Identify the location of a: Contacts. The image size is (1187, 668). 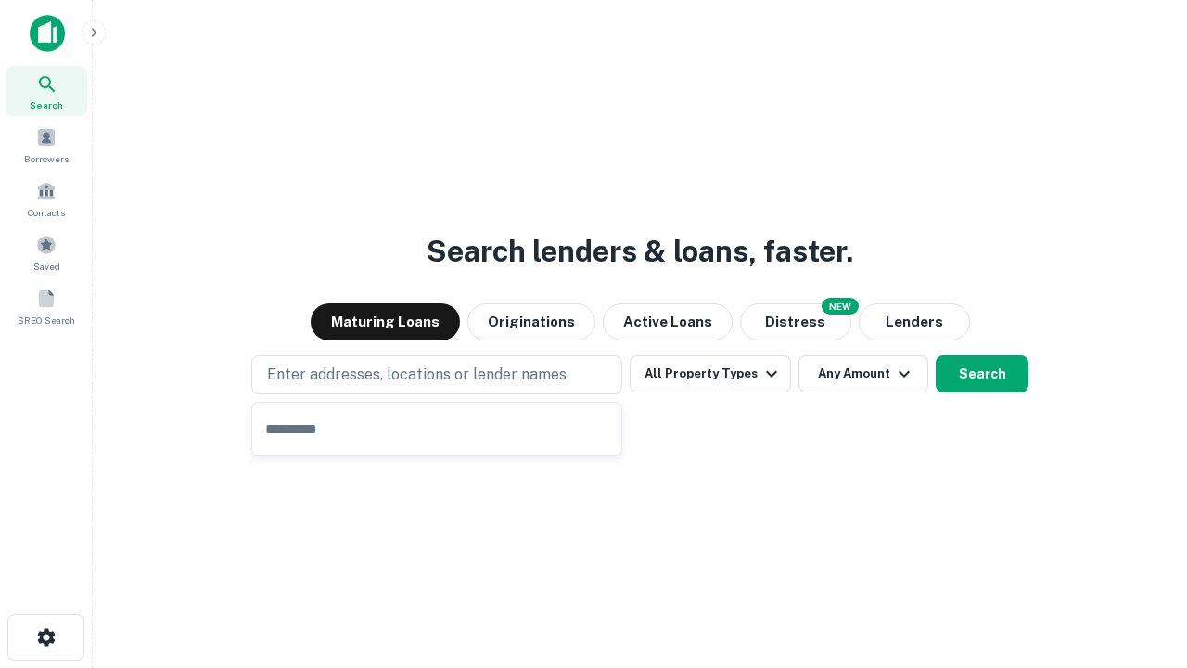
(46, 198).